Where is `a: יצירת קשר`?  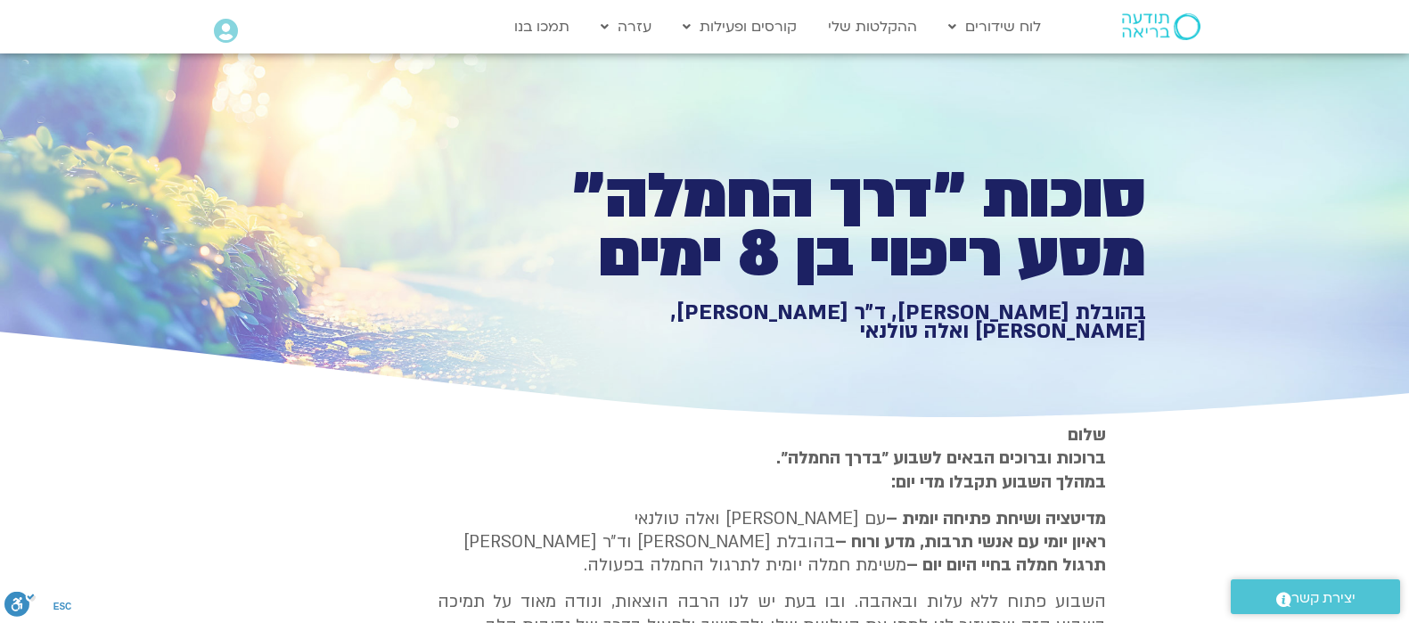
a: יצירת קשר is located at coordinates (1315, 596).